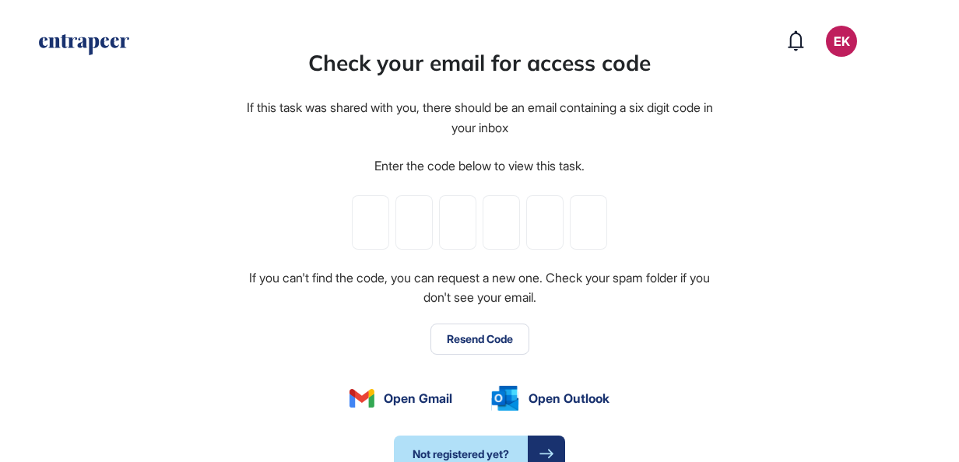 This screenshot has width=959, height=462. What do you see at coordinates (841, 41) in the screenshot?
I see `div: EK` at bounding box center [841, 41].